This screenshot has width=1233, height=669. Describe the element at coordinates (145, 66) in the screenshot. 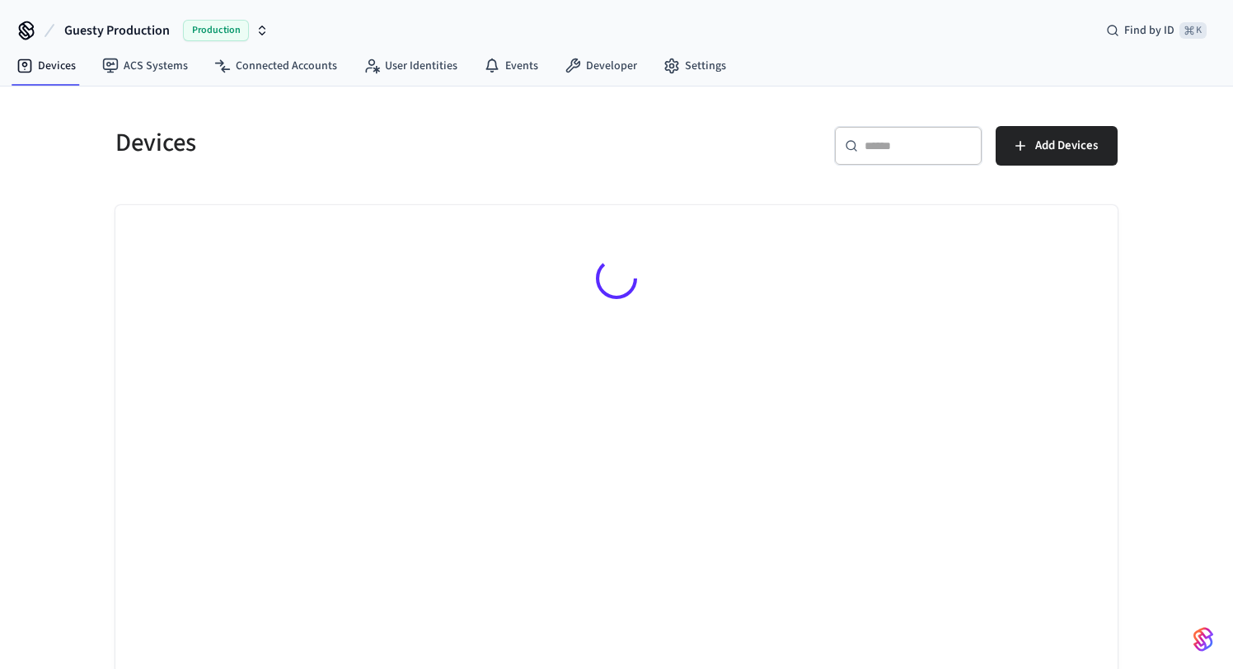

I see `a: ACS Systems` at that location.